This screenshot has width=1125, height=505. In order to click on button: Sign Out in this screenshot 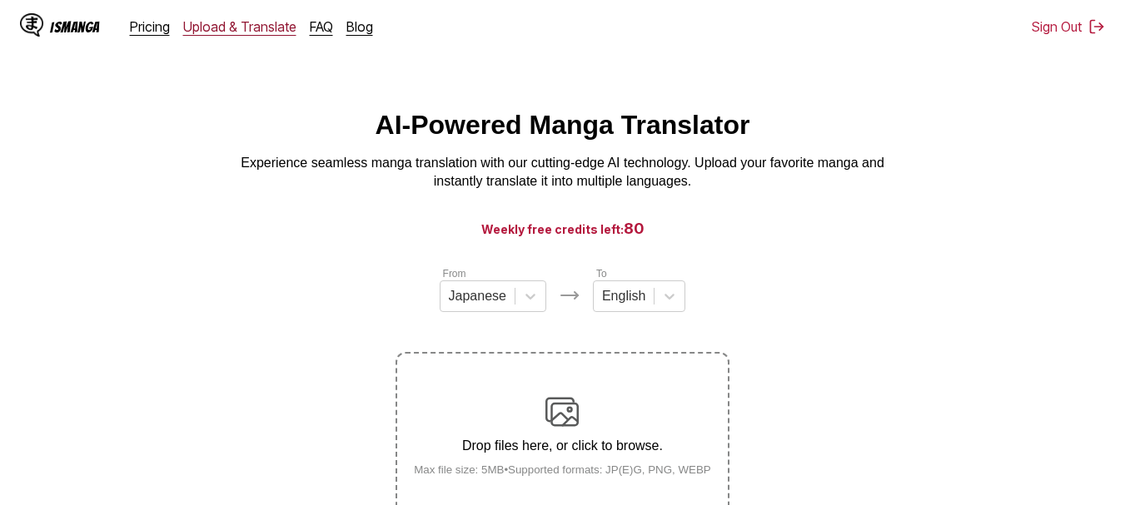, I will do `click(1068, 27)`.